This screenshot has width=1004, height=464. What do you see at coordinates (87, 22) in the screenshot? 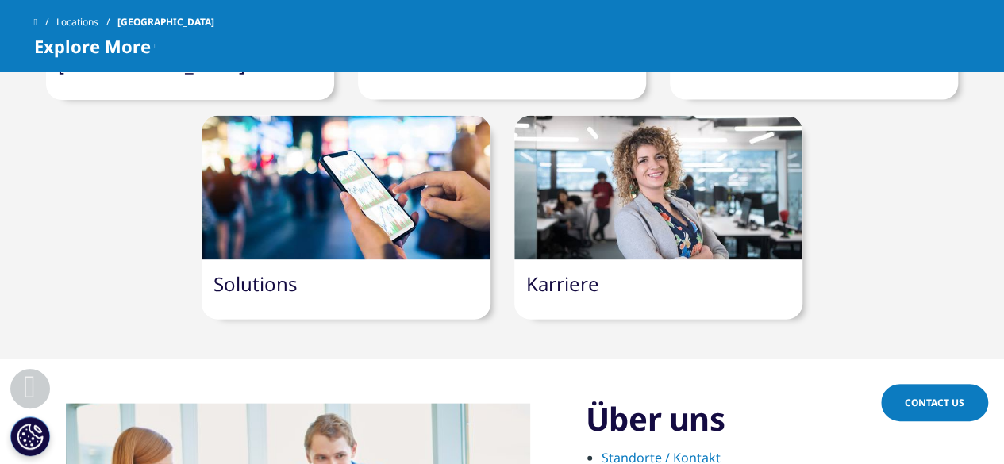
I see `a: Locations` at bounding box center [87, 22].